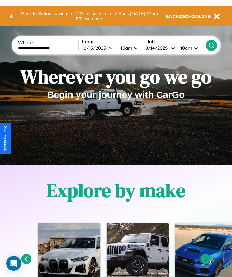 This screenshot has height=277, width=232. What do you see at coordinates (48, 43) in the screenshot?
I see `label: Where` at bounding box center [48, 43].